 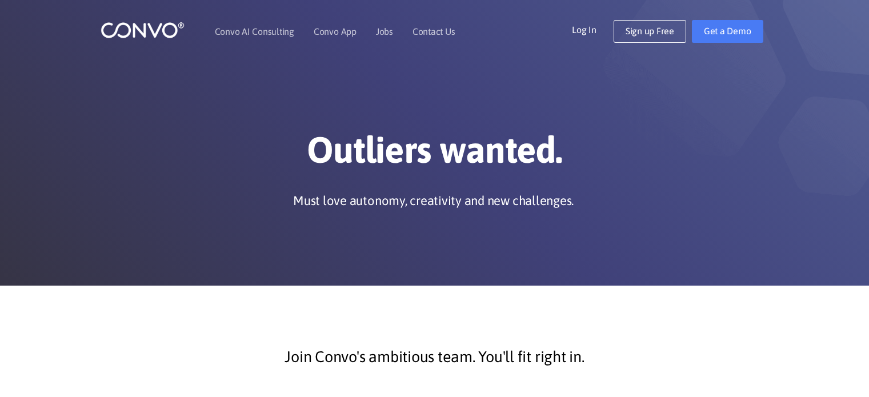 What do you see at coordinates (142, 30) in the screenshot?
I see `img: logo_1.png` at bounding box center [142, 30].